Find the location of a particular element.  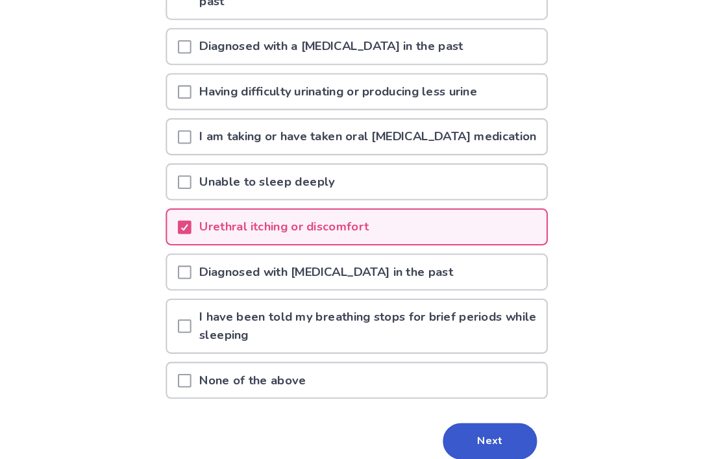

p: Urethral itching or discomfort is located at coordinates (281, 219).